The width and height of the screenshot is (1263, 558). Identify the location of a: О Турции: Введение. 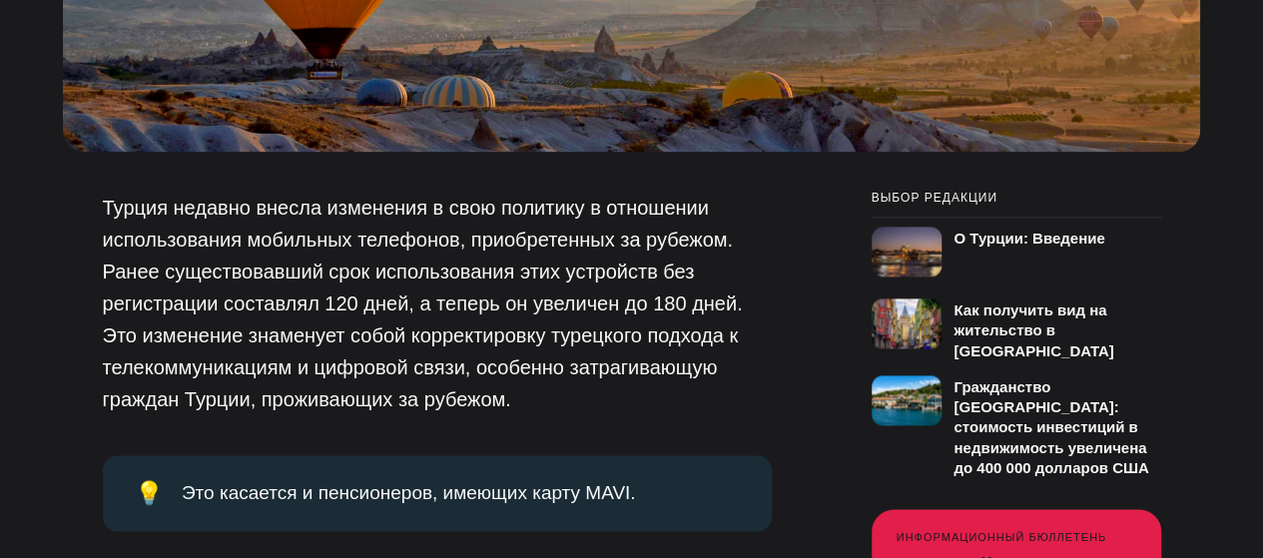
(1016, 251).